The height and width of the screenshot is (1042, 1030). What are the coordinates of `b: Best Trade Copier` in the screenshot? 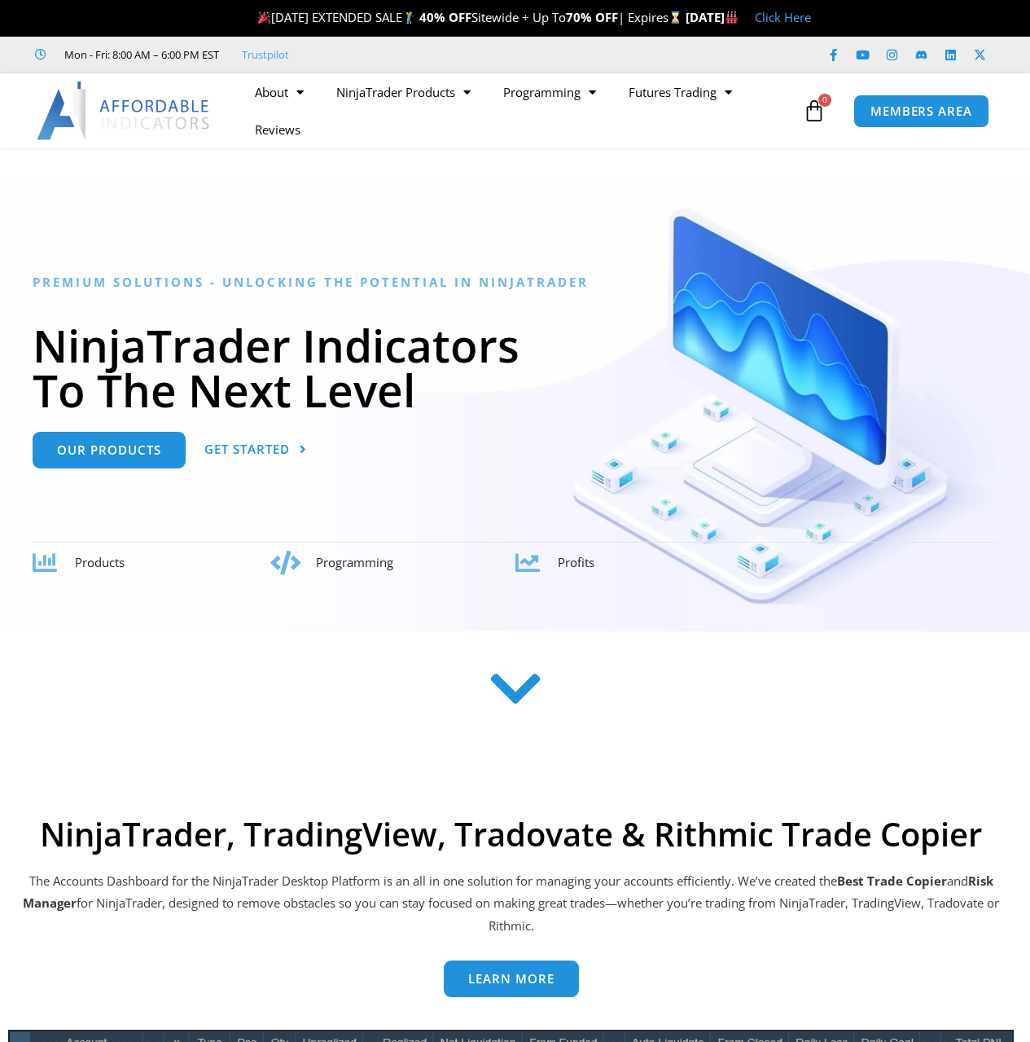 It's located at (892, 881).